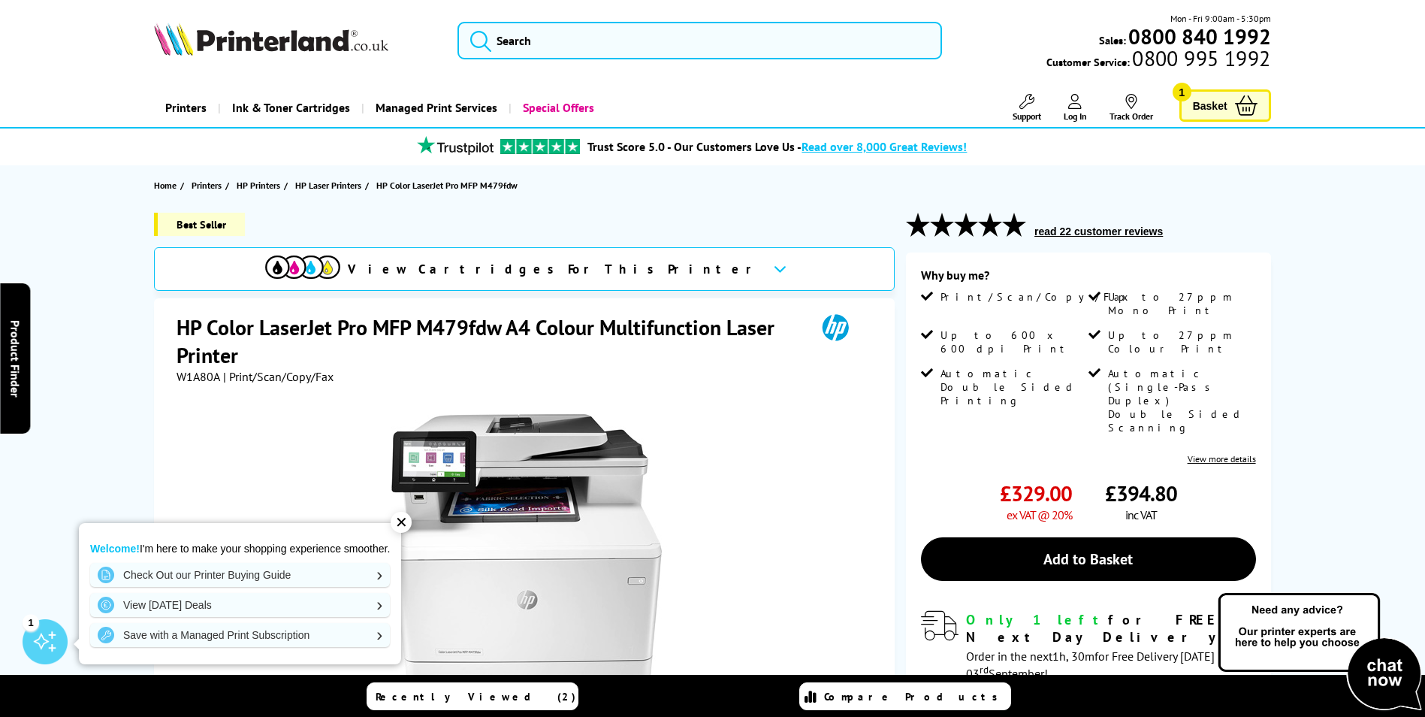  What do you see at coordinates (1075, 116) in the screenshot?
I see `span: Log In` at bounding box center [1075, 116].